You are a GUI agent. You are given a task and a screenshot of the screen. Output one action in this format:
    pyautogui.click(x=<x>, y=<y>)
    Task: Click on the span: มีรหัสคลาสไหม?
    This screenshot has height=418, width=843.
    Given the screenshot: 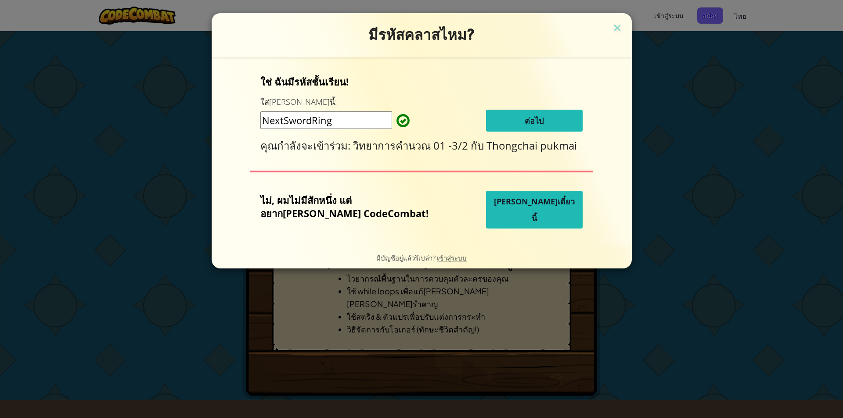 What is the action you would take?
    pyautogui.click(x=422, y=35)
    